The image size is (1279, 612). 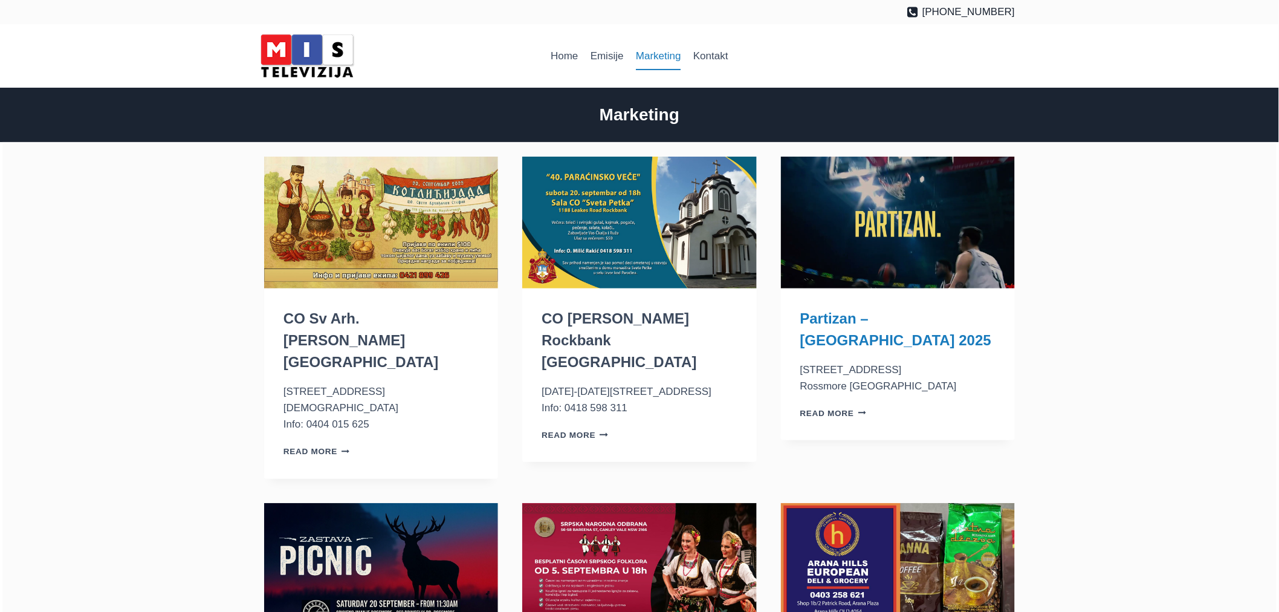 I want to click on a: Kontakt, so click(x=711, y=56).